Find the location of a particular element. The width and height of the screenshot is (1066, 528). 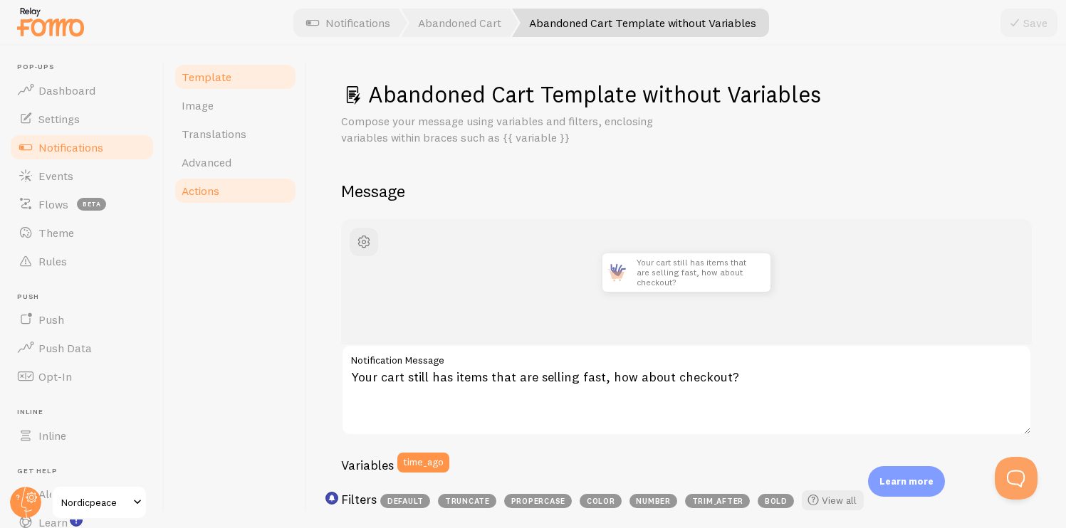

span: Image is located at coordinates (197, 105).